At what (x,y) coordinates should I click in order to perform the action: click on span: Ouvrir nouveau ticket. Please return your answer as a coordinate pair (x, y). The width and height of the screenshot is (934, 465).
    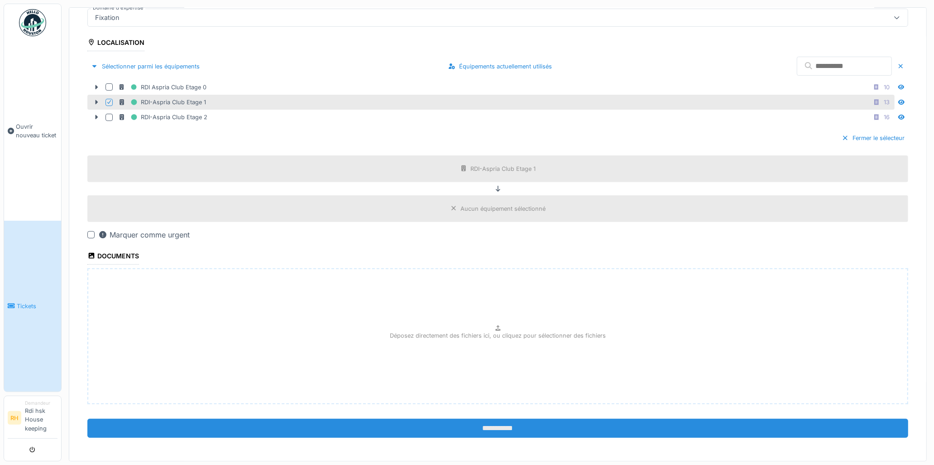
    Looking at the image, I should click on (37, 131).